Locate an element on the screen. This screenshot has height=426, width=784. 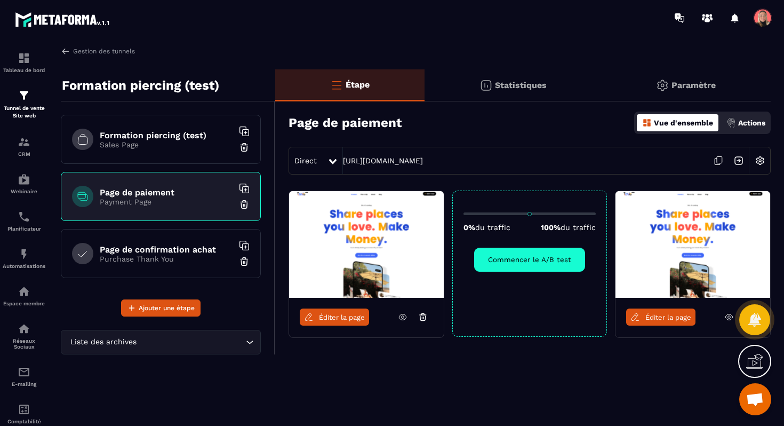
h6: Formation piercing (test) is located at coordinates (166, 135).